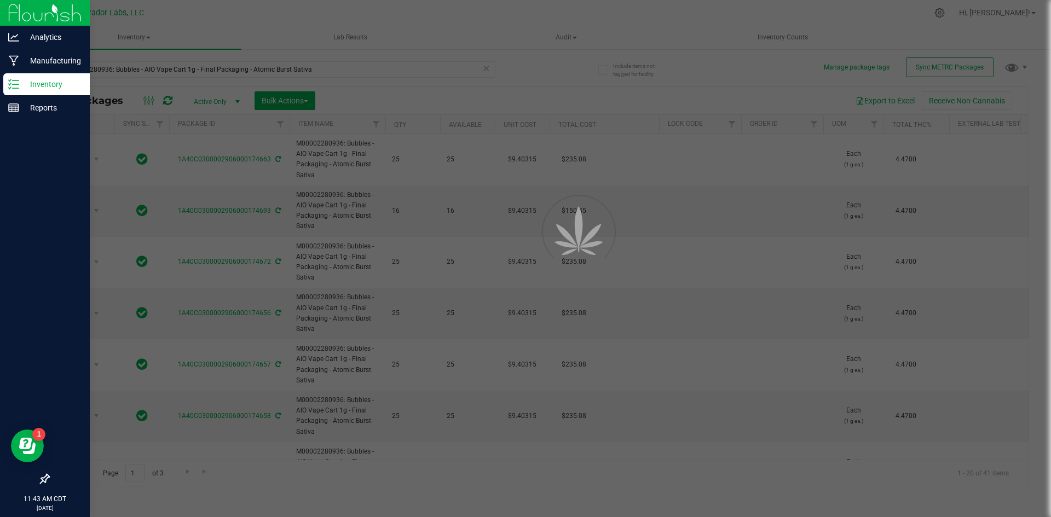  What do you see at coordinates (14, 37) in the screenshot?
I see `inline-svg: Analytics` at bounding box center [14, 37].